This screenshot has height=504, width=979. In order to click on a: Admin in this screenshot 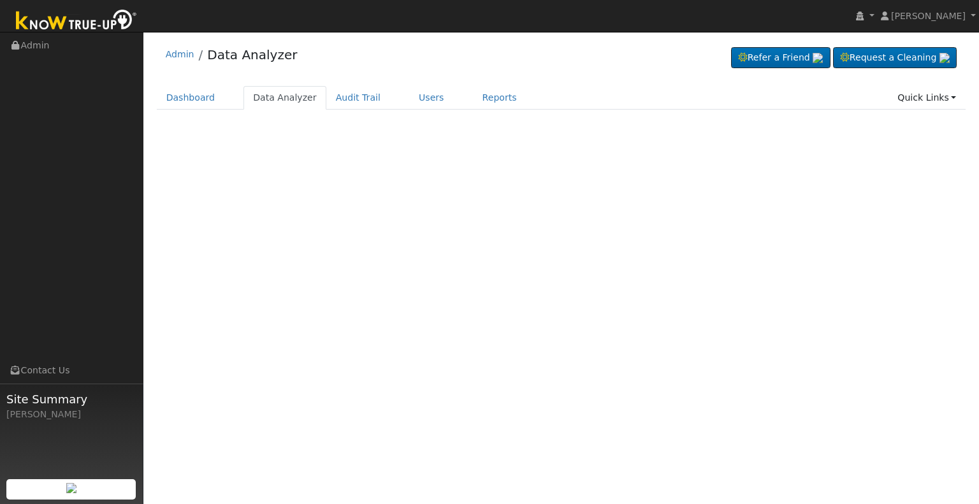, I will do `click(180, 54)`.